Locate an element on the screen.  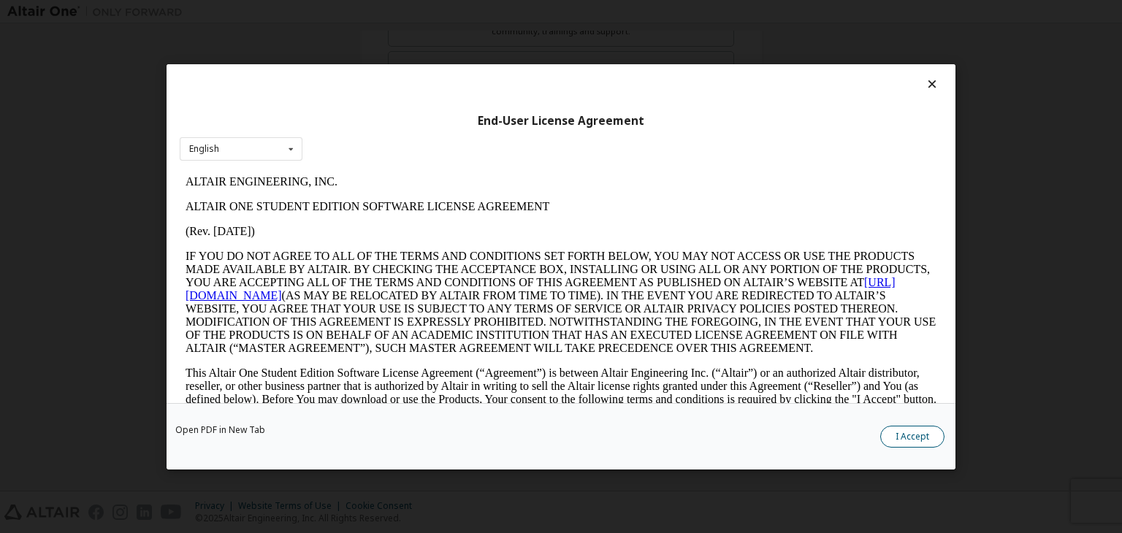
a: Open PDF in New Tab is located at coordinates (220, 430).